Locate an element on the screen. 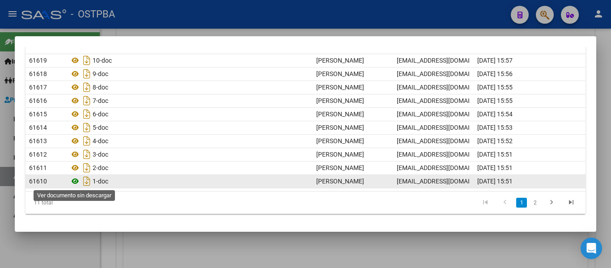  div: 7-doc is located at coordinates (189, 101).